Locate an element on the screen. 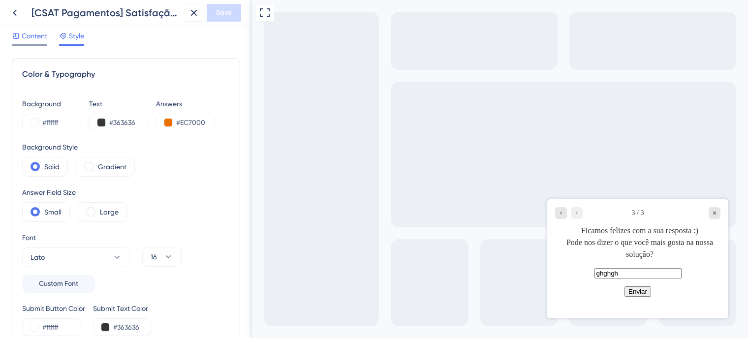 The height and width of the screenshot is (338, 748). span: 16 is located at coordinates (153, 257).